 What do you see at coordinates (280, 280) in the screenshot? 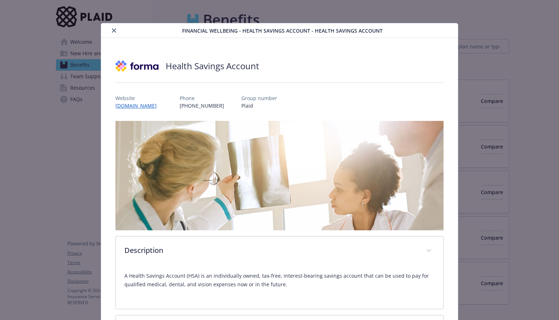
I see `p: A Health Savings Account (HSA) is an individually owned, tax-free, interest-bearing savings accou...` at bounding box center [280, 280].